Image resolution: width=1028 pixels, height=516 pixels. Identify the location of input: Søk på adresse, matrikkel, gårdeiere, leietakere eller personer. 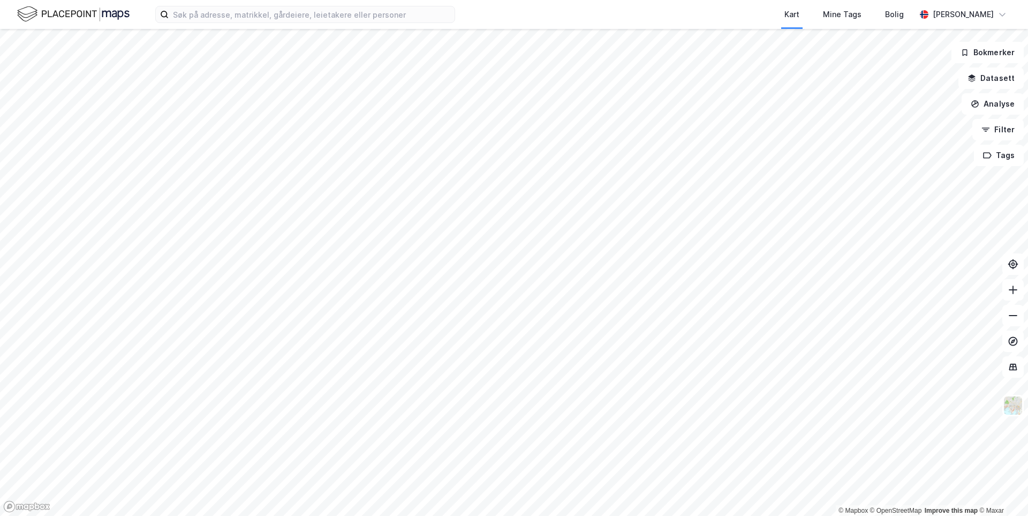
(312, 14).